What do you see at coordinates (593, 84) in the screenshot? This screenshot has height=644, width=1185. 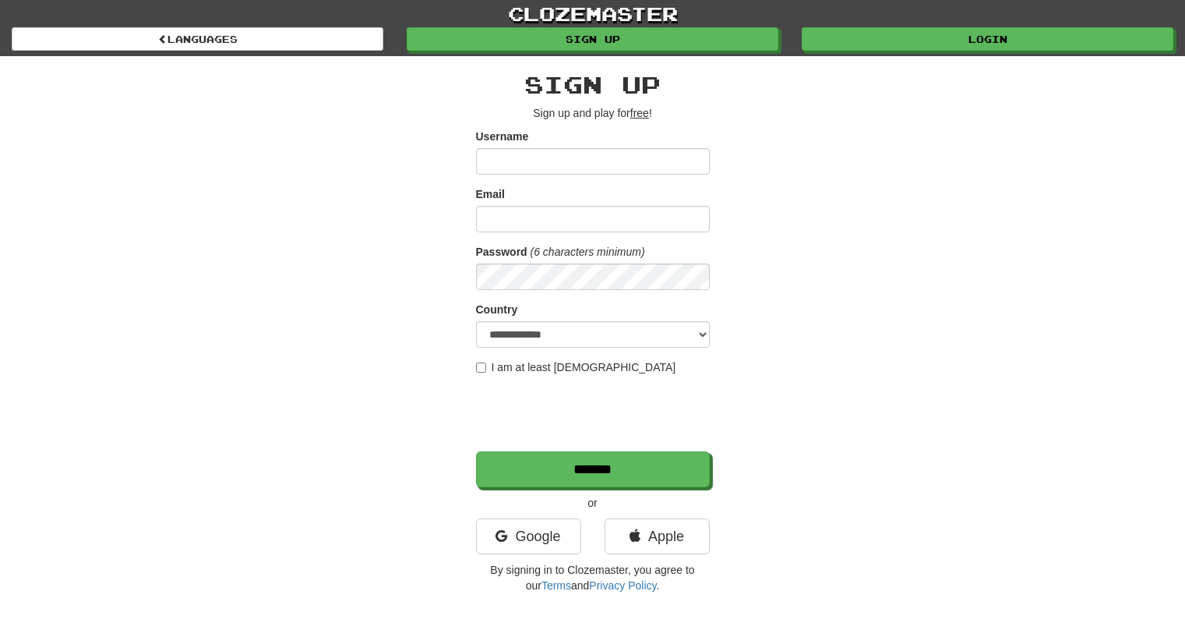 I see `h2: Sign up` at bounding box center [593, 84].